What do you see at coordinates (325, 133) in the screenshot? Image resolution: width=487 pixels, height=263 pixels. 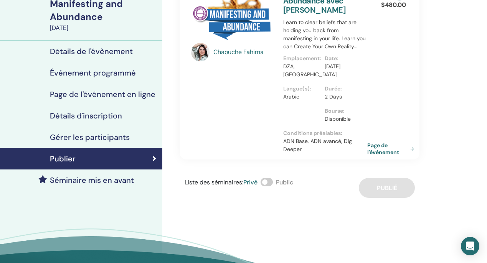 I see `p: Conditions préalables :` at bounding box center [325, 133].